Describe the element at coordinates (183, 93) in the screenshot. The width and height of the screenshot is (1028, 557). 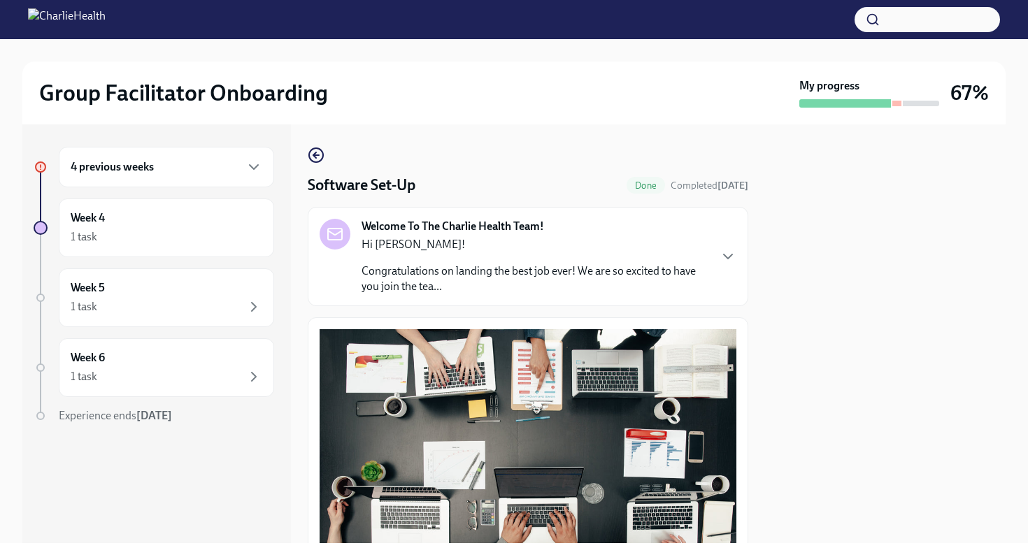
I see `h2: Group Facilitator Onboarding` at that location.